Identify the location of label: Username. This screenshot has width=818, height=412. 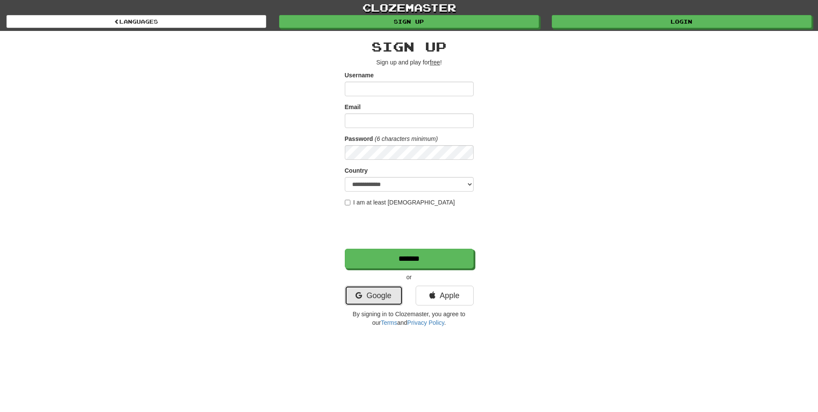
(359, 75).